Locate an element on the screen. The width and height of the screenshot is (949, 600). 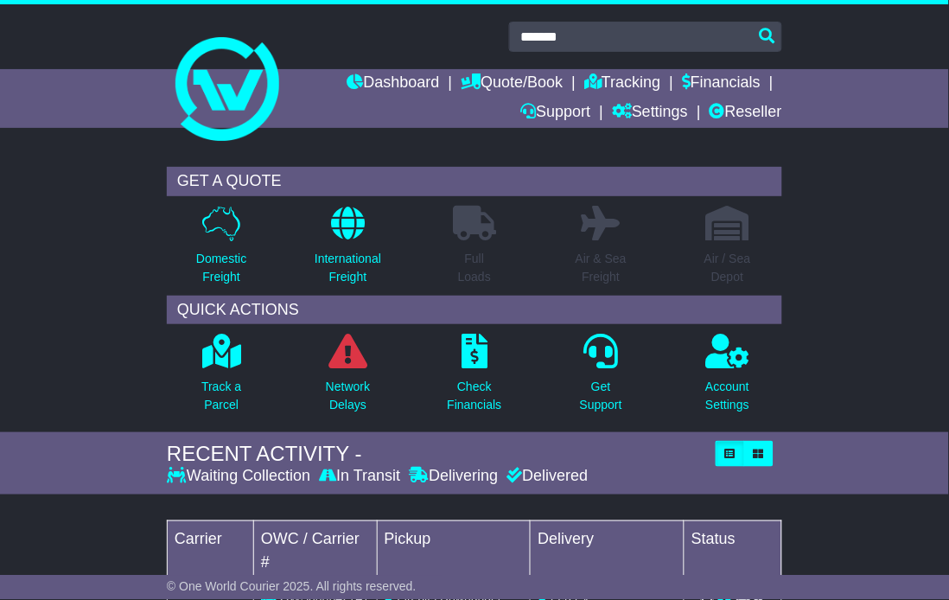
td: Carrier is located at coordinates (211, 550).